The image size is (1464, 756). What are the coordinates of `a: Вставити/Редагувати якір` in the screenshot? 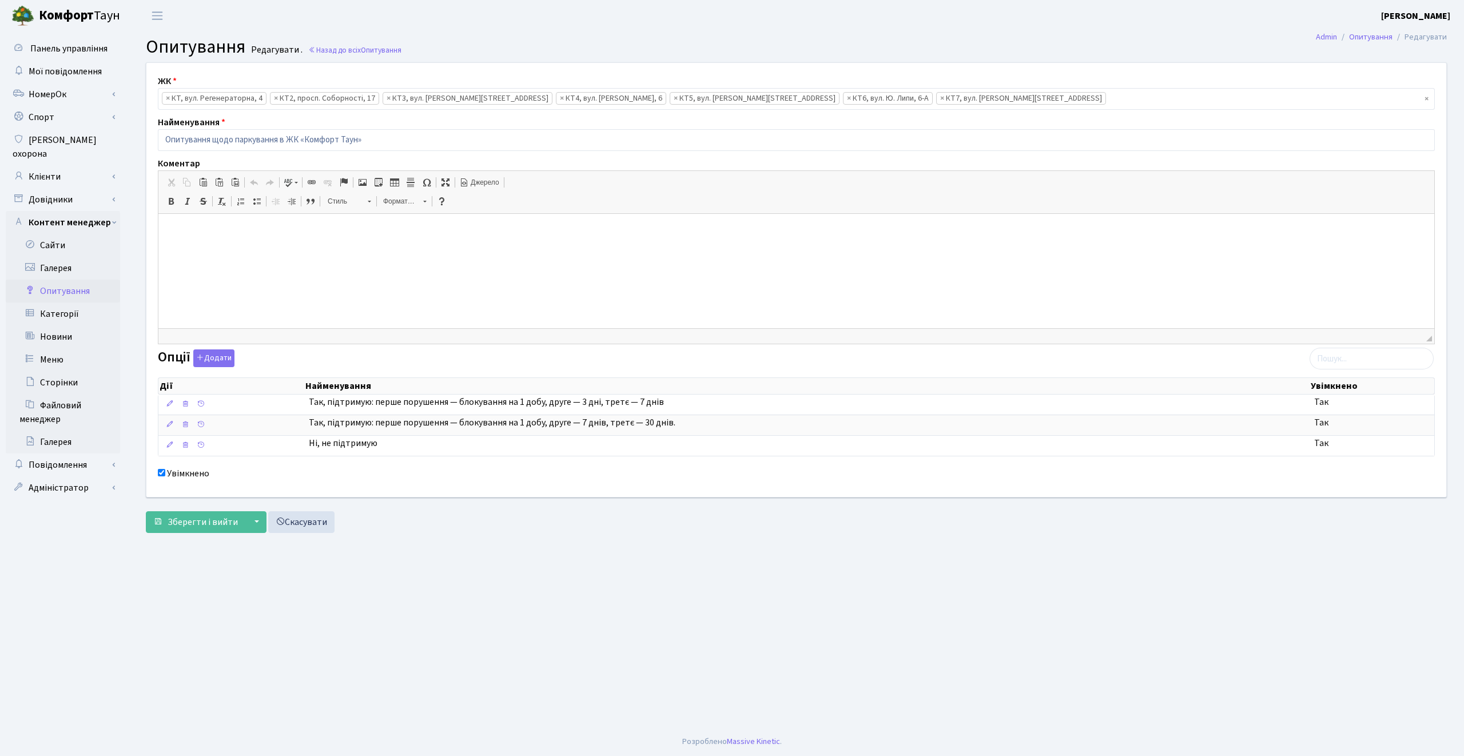 It's located at (344, 182).